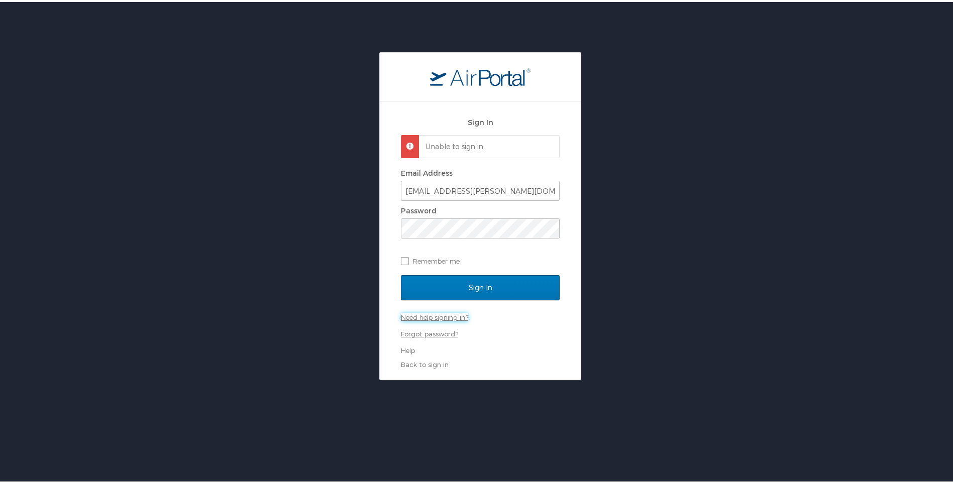 The height and width of the screenshot is (483, 953). What do you see at coordinates (480, 120) in the screenshot?
I see `h2: Sign In` at bounding box center [480, 120].